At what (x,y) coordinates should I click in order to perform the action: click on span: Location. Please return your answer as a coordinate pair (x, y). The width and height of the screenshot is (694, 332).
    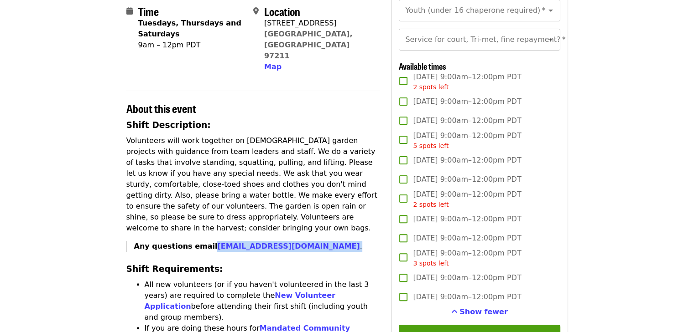
    Looking at the image, I should click on (282, 11).